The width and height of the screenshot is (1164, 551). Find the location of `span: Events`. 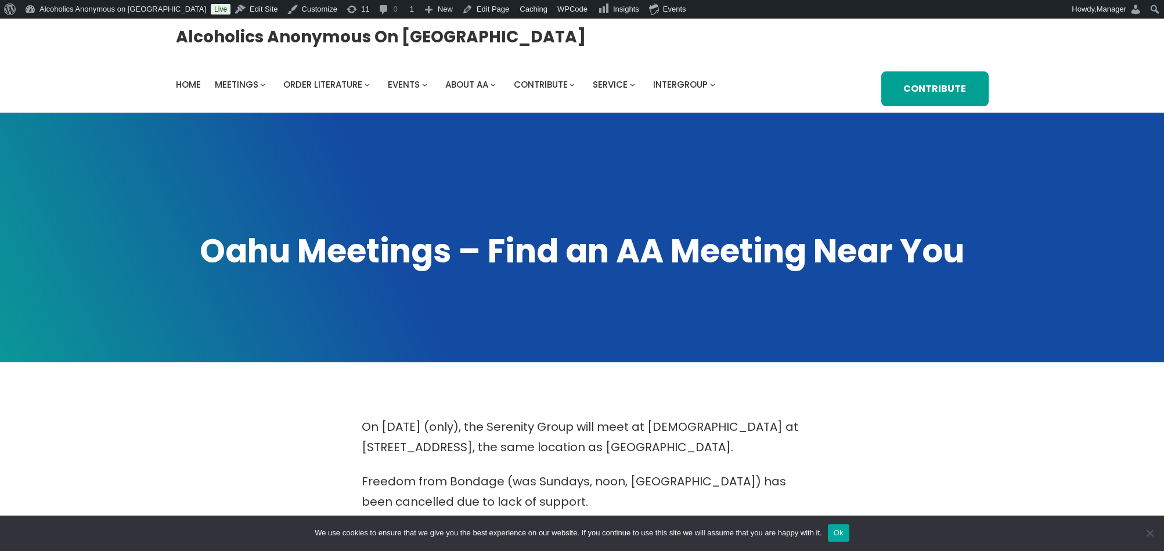

span: Events is located at coordinates (403, 84).